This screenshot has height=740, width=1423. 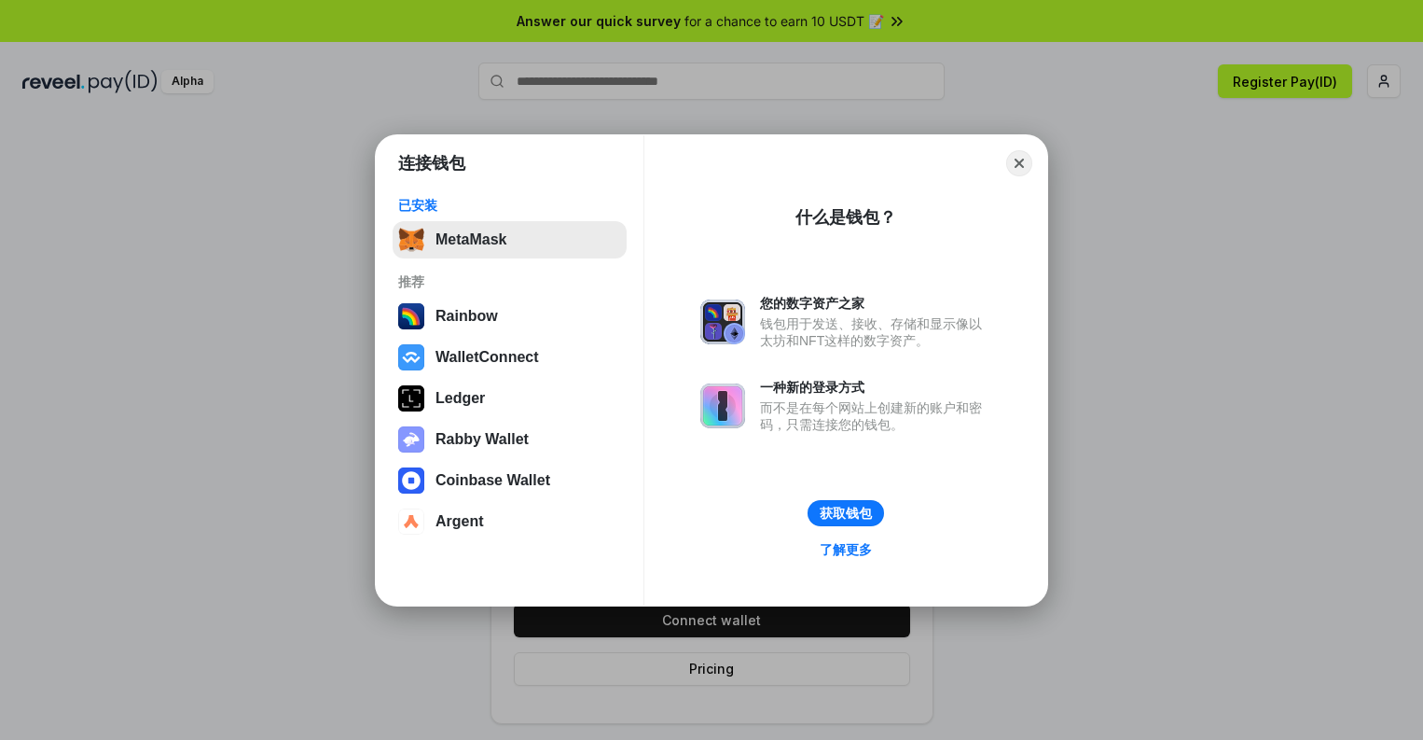 What do you see at coordinates (509, 357) in the screenshot?
I see `button: WalletConnect` at bounding box center [509, 357].